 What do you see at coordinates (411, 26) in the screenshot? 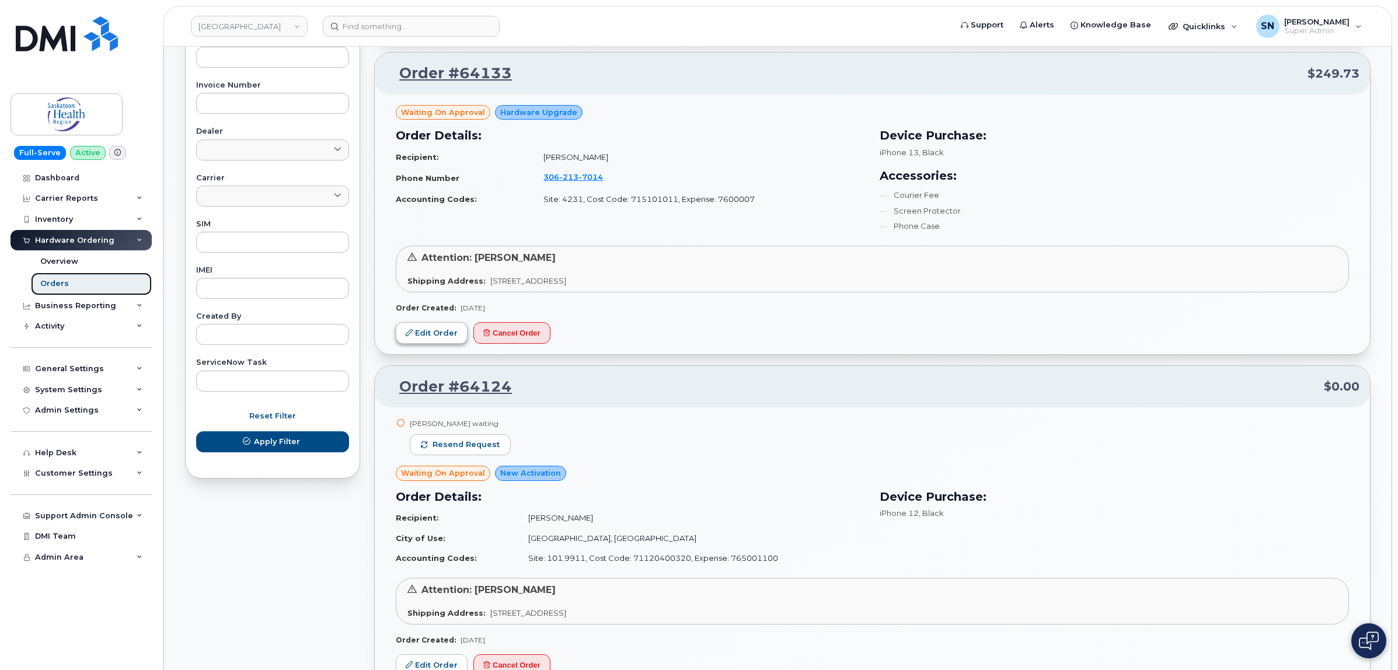
I see `input: Find something...` at bounding box center [411, 26].